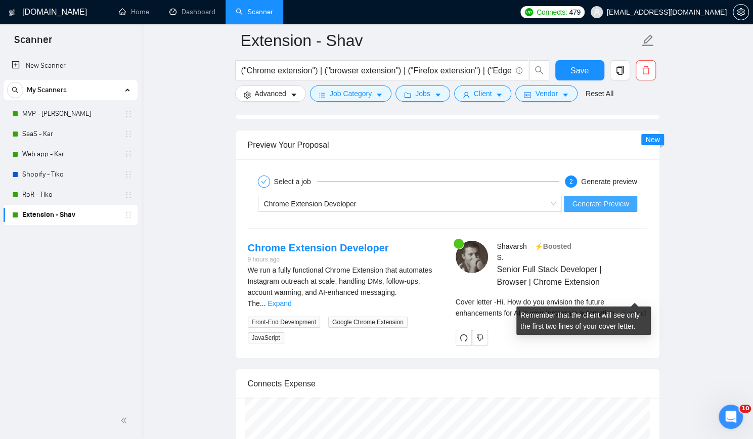 This screenshot has width=753, height=439. I want to click on button: barsJob Categorycaret-down, so click(351, 94).